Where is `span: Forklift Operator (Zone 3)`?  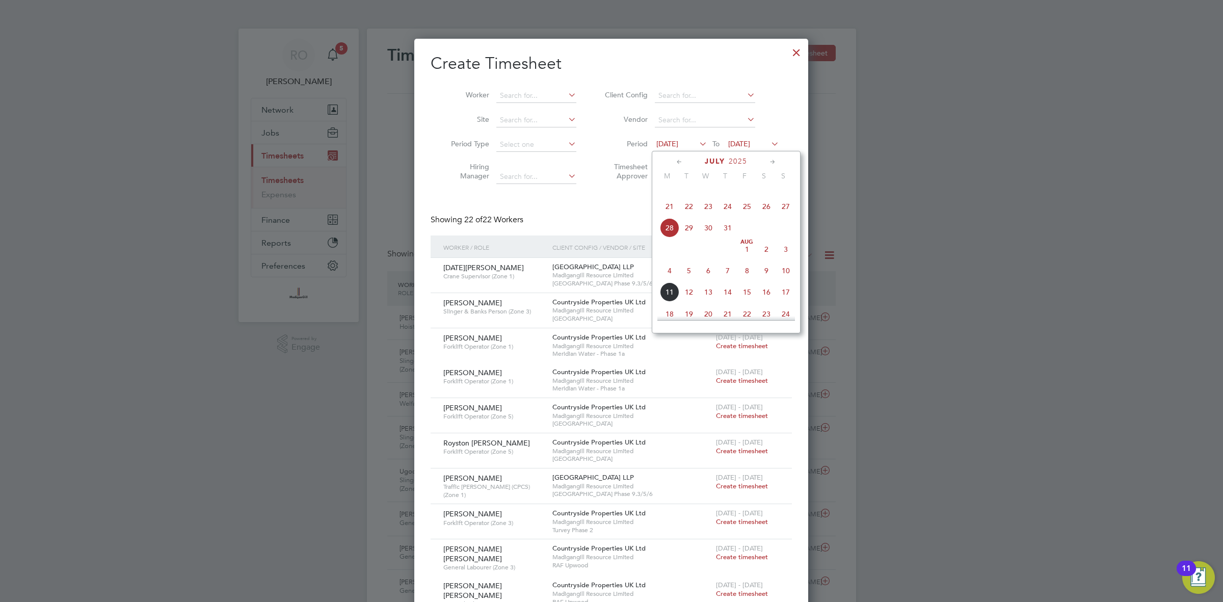 span: Forklift Operator (Zone 3) is located at coordinates (494, 523).